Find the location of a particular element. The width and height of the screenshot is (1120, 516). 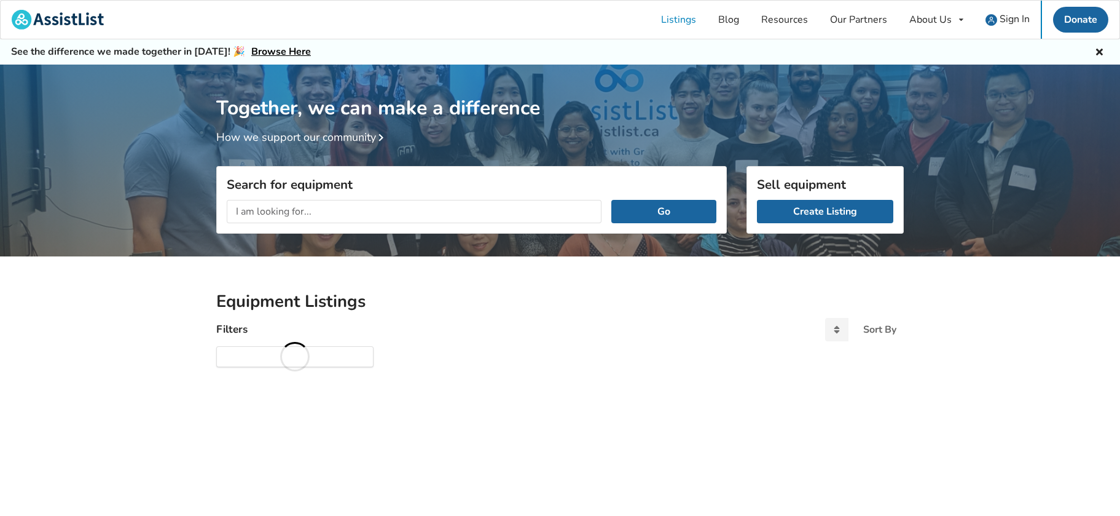

a: Resources is located at coordinates (785, 20).